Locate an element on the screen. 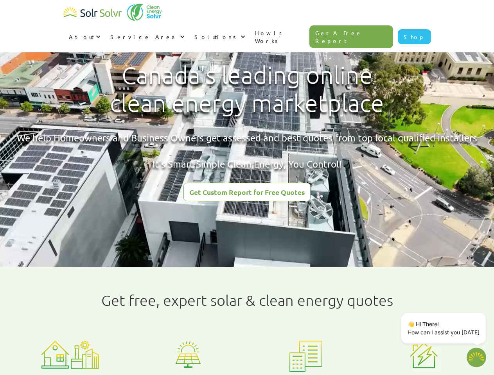 The width and height of the screenshot is (494, 375). a: Shop is located at coordinates (414, 37).